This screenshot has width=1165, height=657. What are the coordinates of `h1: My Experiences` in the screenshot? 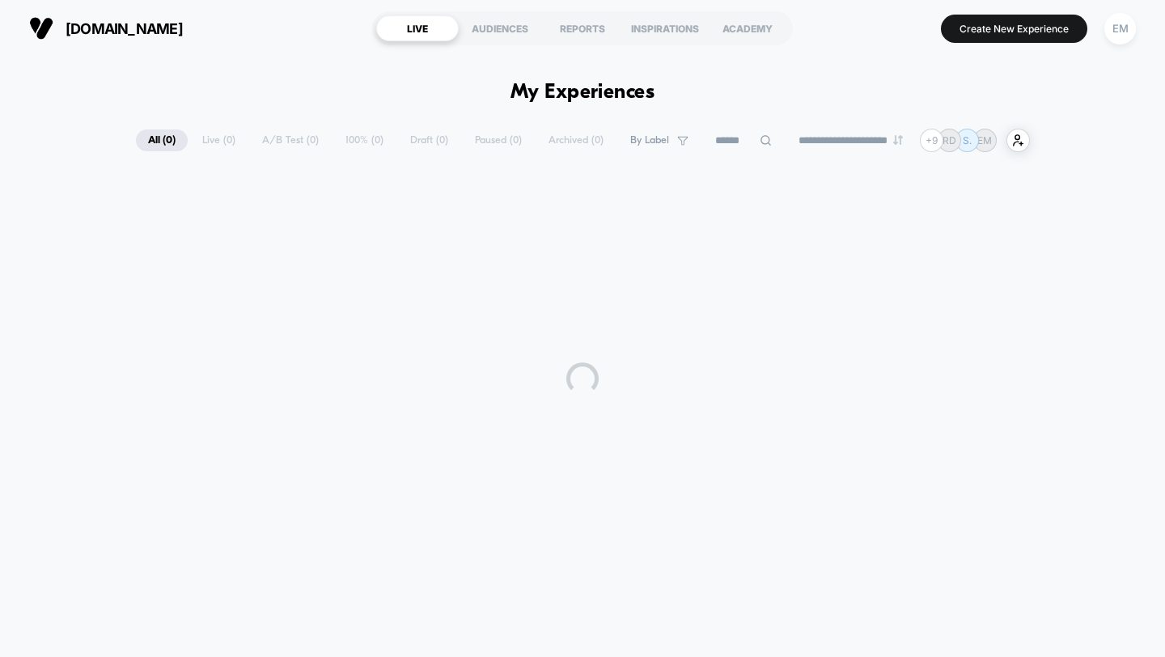 It's located at (583, 92).